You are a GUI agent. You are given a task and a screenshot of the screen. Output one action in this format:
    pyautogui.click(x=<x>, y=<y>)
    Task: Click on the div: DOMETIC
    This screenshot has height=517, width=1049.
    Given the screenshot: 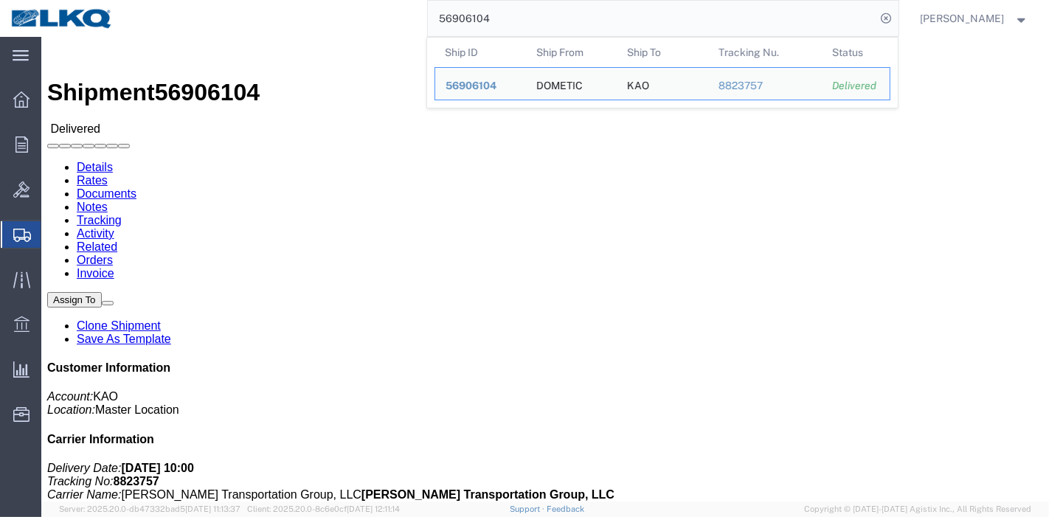 What is the action you would take?
    pyautogui.click(x=559, y=83)
    